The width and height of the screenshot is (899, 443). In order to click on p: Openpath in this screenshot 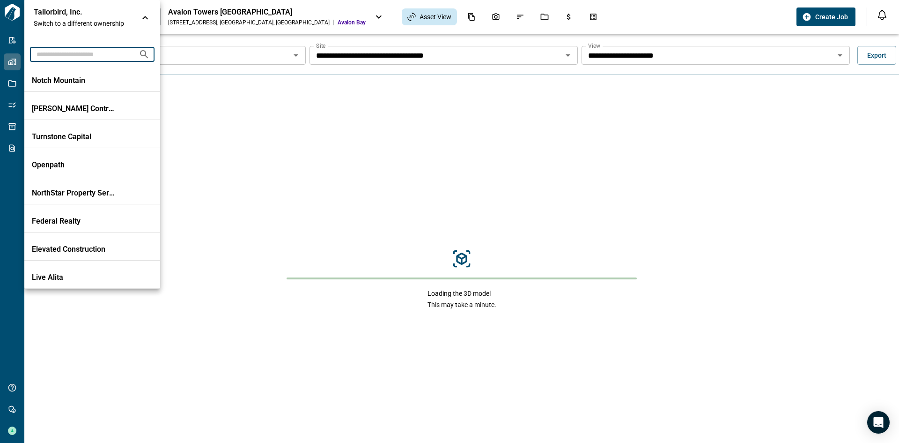, I will do `click(74, 165)`.